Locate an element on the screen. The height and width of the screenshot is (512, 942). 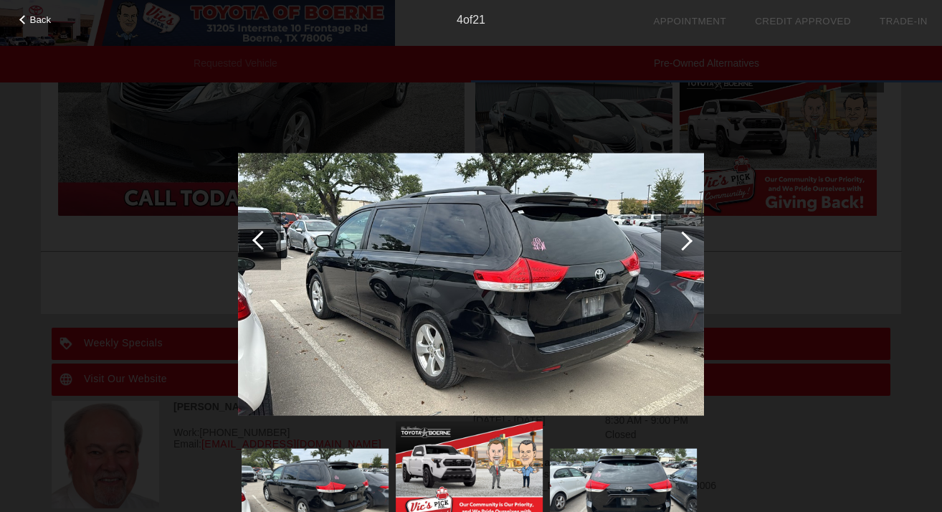
span: 4 is located at coordinates (460, 19).